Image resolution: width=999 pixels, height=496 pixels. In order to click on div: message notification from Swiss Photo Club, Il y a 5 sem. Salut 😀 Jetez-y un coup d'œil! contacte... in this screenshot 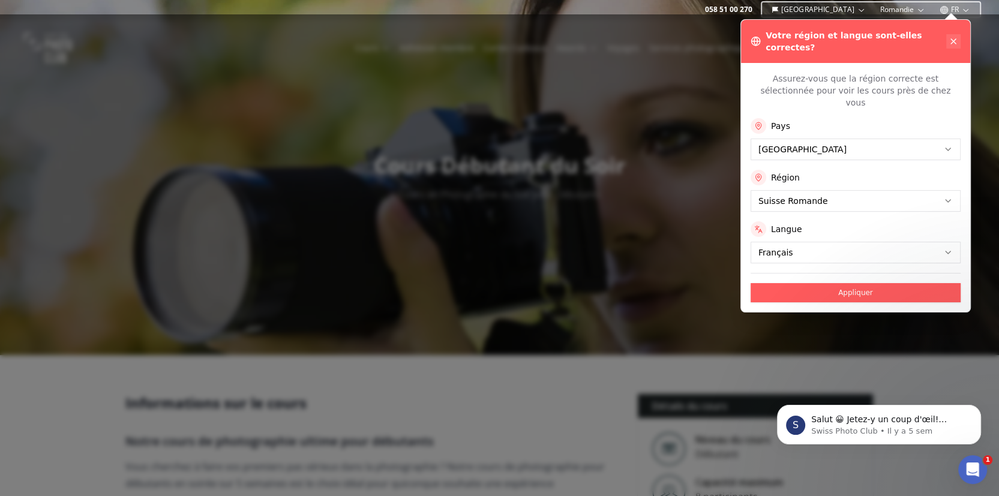, I will do `click(120, 45)`.